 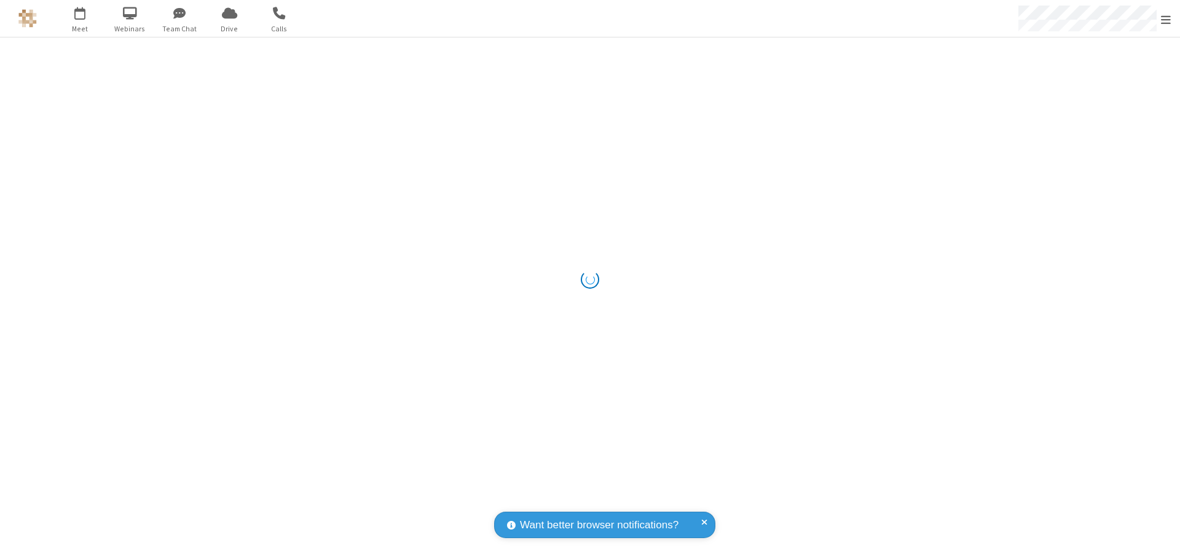 I want to click on span: Calls, so click(x=279, y=29).